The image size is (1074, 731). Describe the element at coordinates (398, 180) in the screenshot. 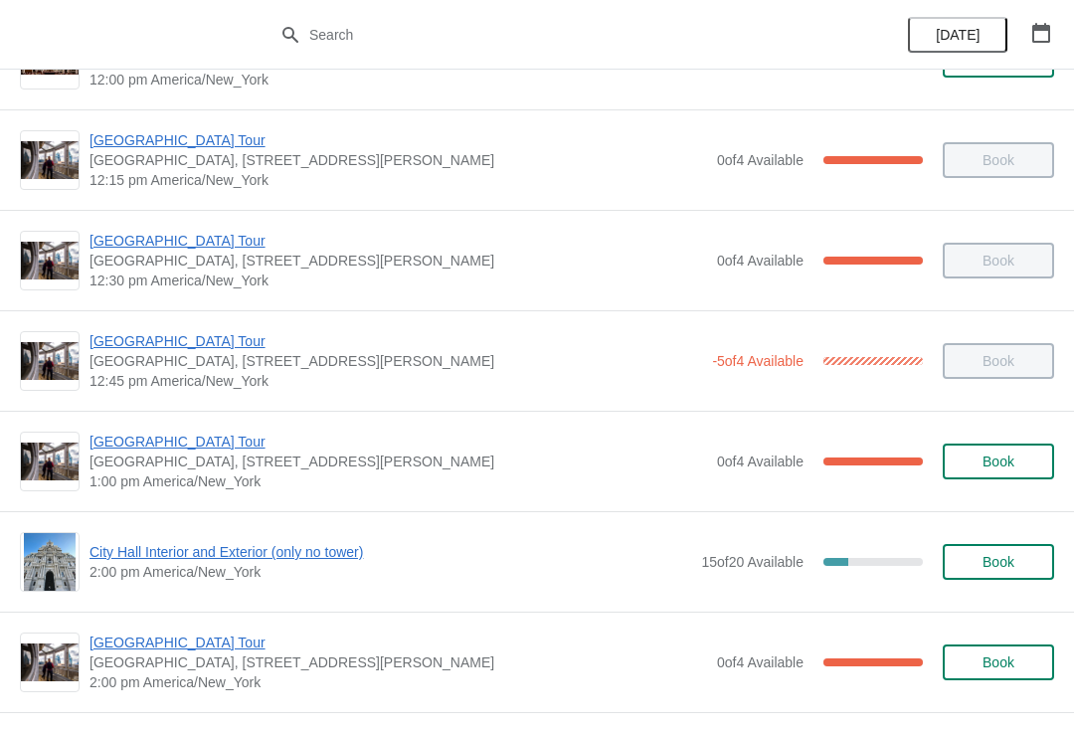

I see `span: 12:15 pm America/New_York` at that location.